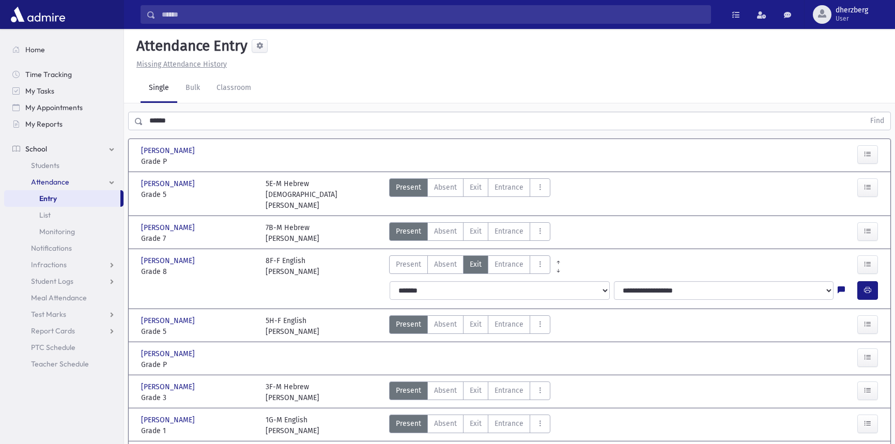  What do you see at coordinates (57, 232) in the screenshot?
I see `span: Monitoring` at bounding box center [57, 232].